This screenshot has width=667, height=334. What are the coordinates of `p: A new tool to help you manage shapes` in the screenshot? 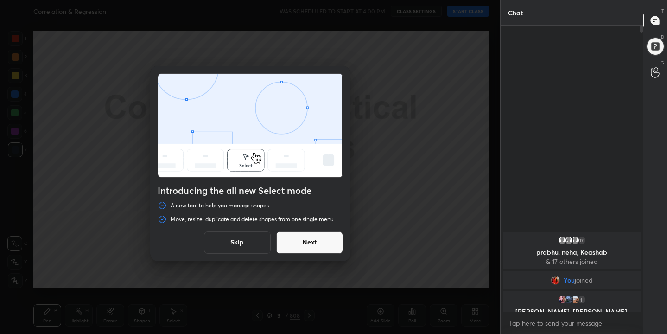 It's located at (220, 205).